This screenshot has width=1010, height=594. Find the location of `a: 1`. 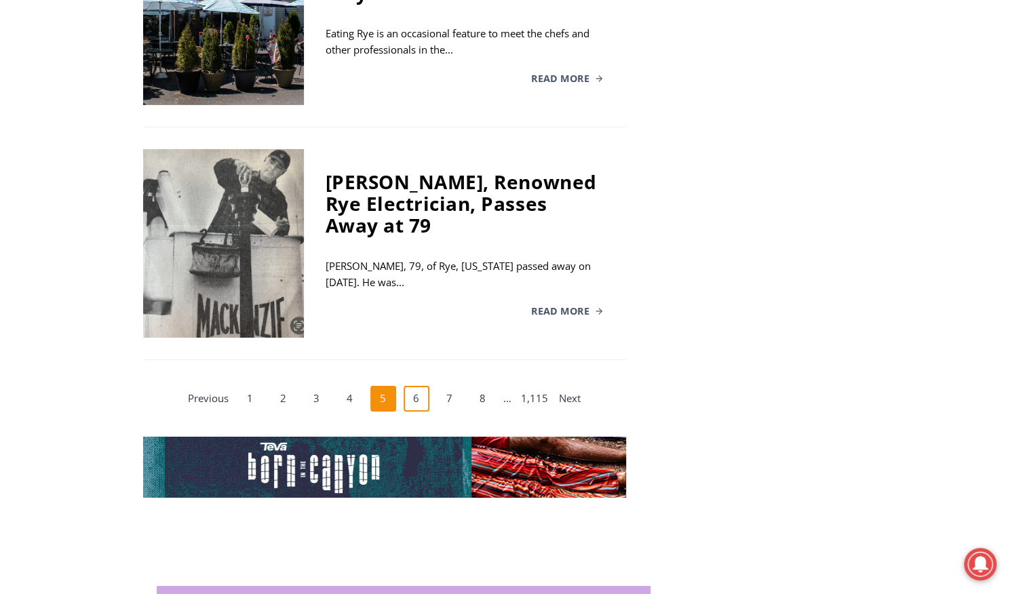

a: 1 is located at coordinates (250, 399).